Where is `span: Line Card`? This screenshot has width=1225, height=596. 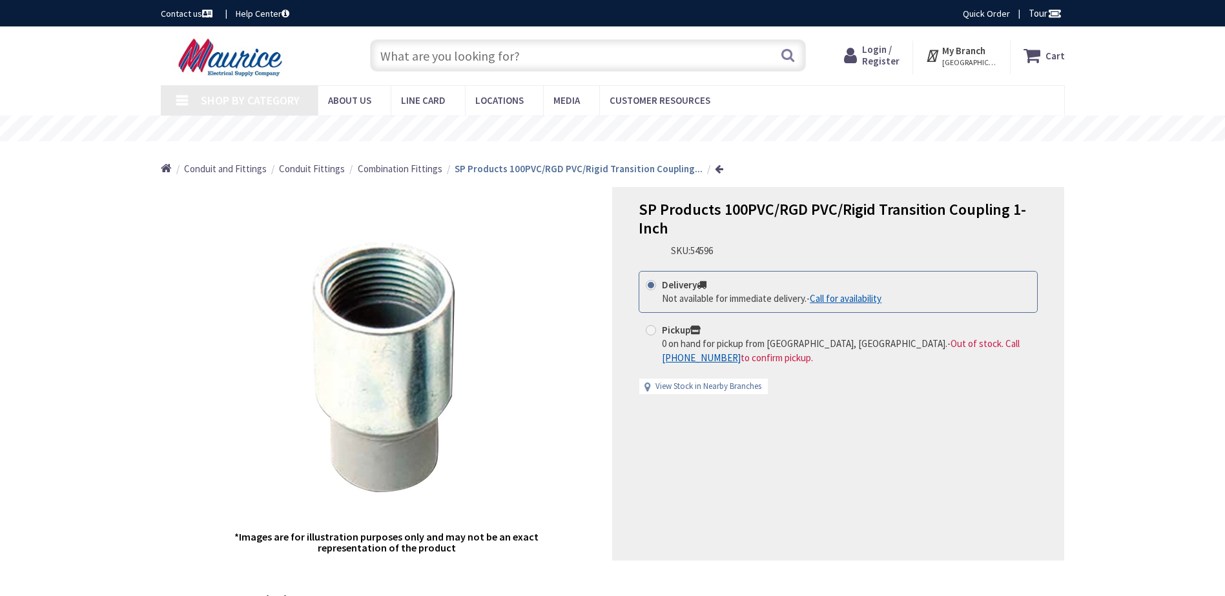
span: Line Card is located at coordinates (423, 100).